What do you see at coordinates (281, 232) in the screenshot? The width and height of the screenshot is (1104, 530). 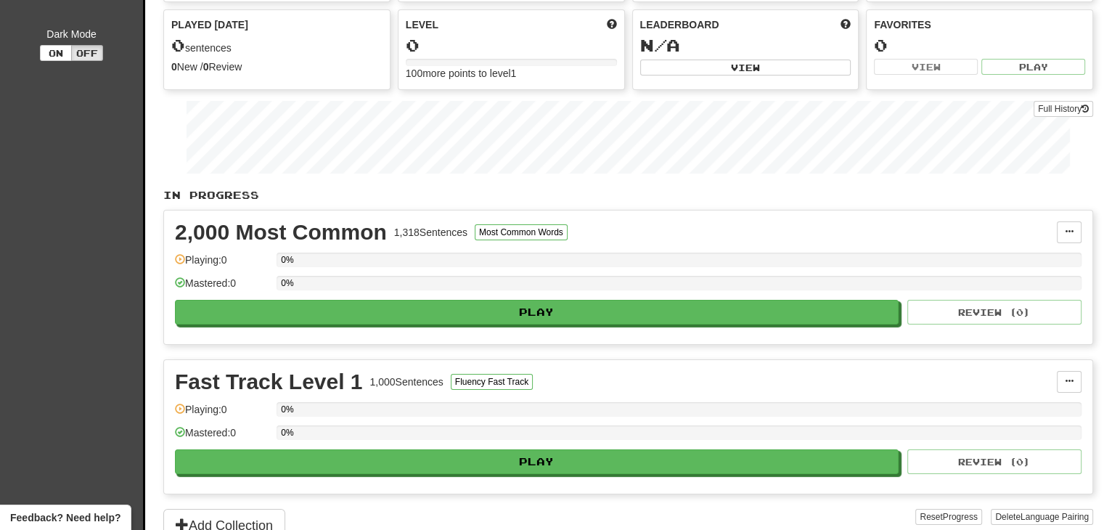 I see `div: 2,000 Most Common` at bounding box center [281, 232].